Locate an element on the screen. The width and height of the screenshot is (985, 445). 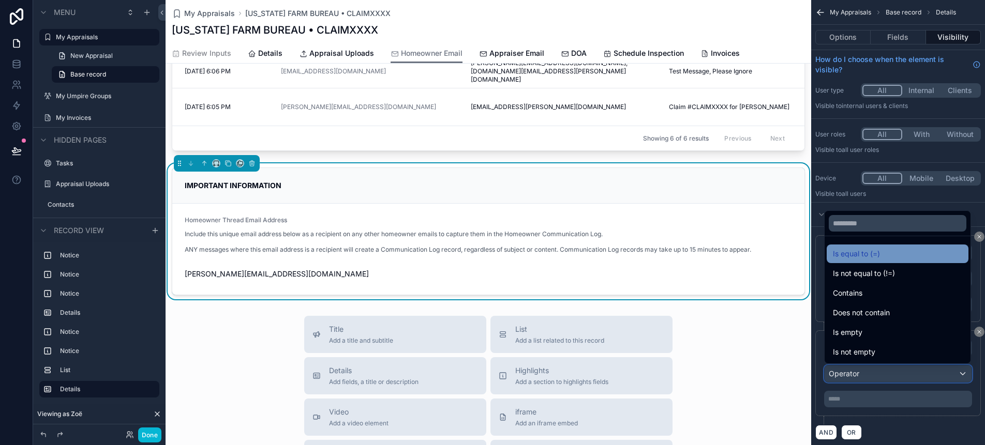
span: Add an iframe embed is located at coordinates (546, 424).